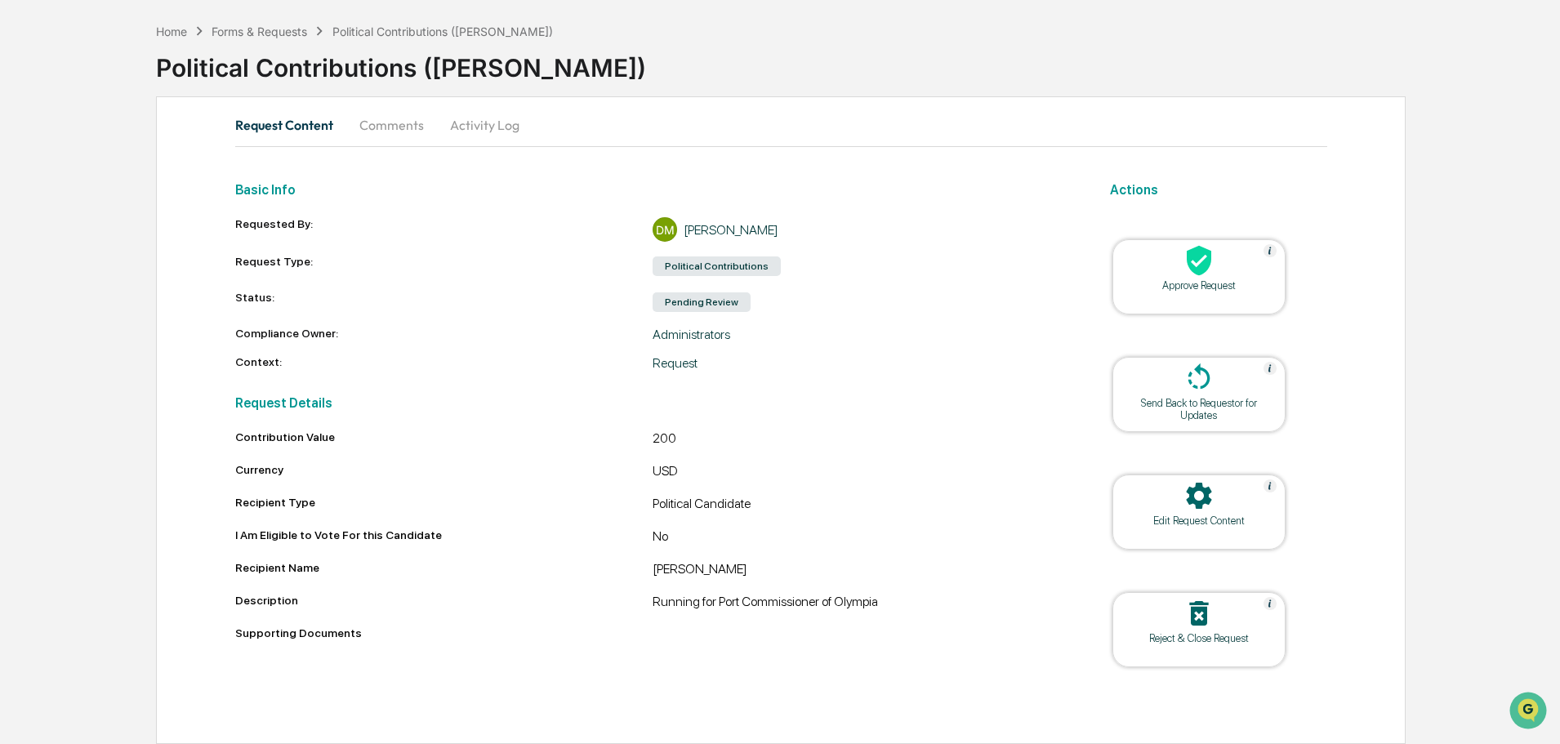  Describe the element at coordinates (1199, 520) in the screenshot. I see `div: Edit Request Content` at that location.